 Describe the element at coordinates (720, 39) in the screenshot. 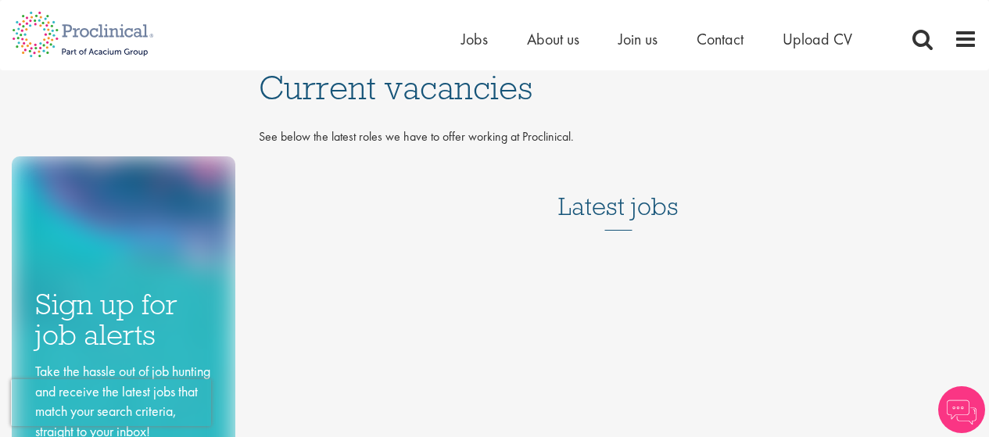

I see `a: Contact` at that location.